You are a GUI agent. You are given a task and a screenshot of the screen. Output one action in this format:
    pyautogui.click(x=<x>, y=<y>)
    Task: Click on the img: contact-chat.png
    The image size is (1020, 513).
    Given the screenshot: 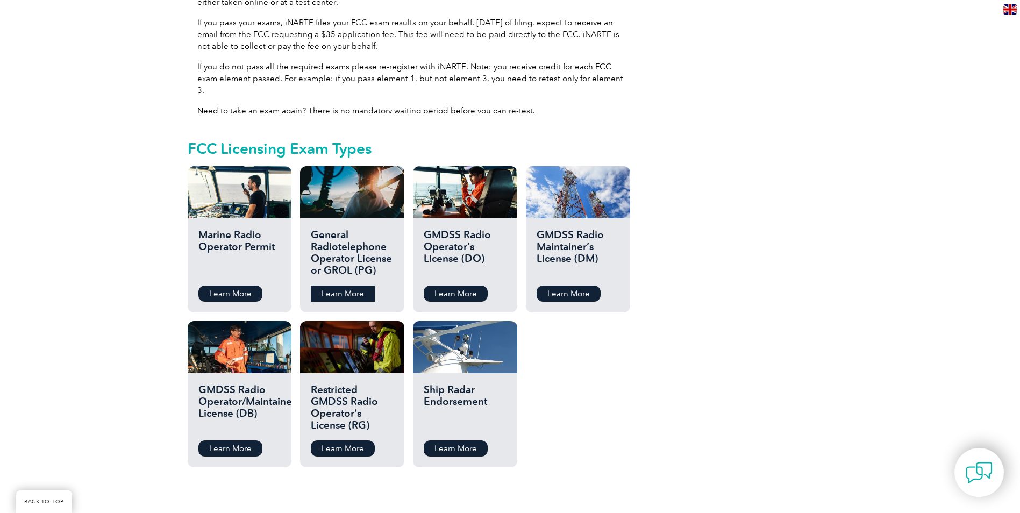 What is the action you would take?
    pyautogui.click(x=979, y=473)
    